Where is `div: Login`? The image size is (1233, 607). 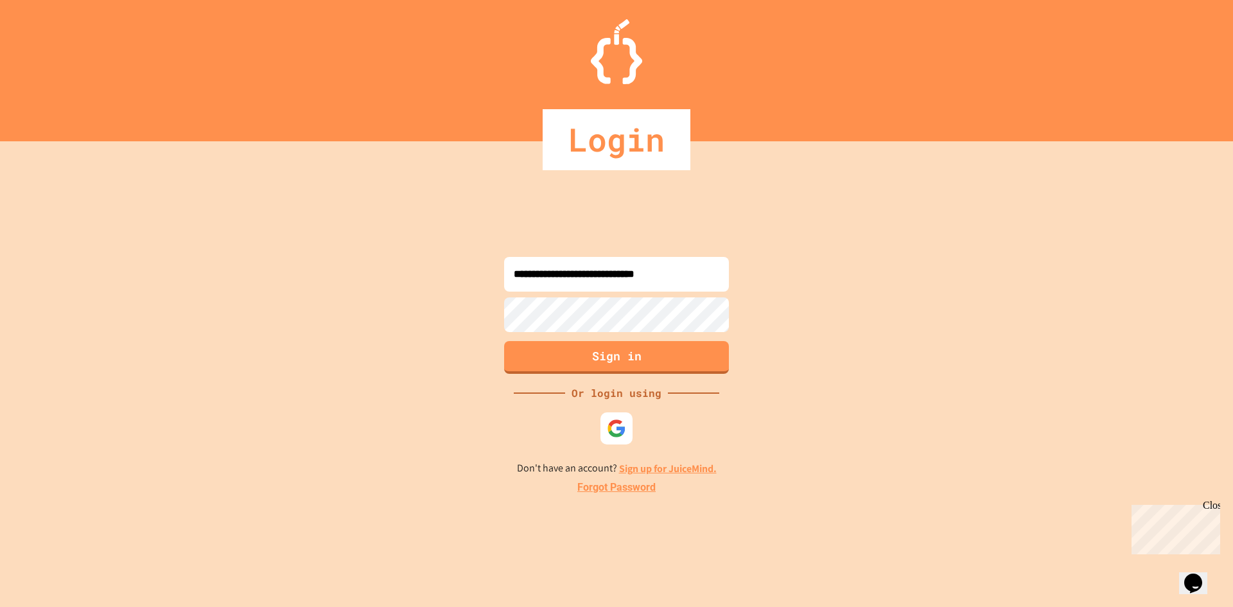
div: Login is located at coordinates (617, 139).